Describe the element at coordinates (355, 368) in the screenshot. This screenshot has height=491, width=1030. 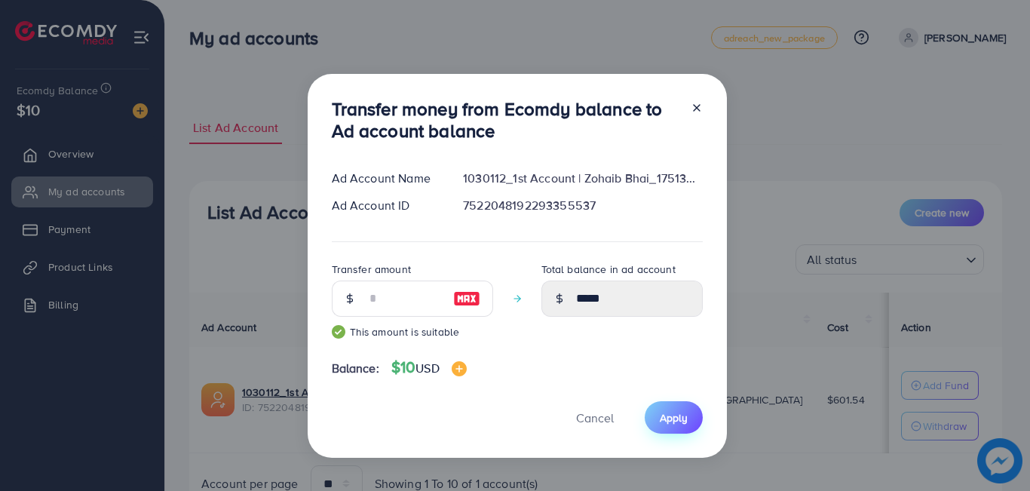
I see `span: Balance:` at that location.